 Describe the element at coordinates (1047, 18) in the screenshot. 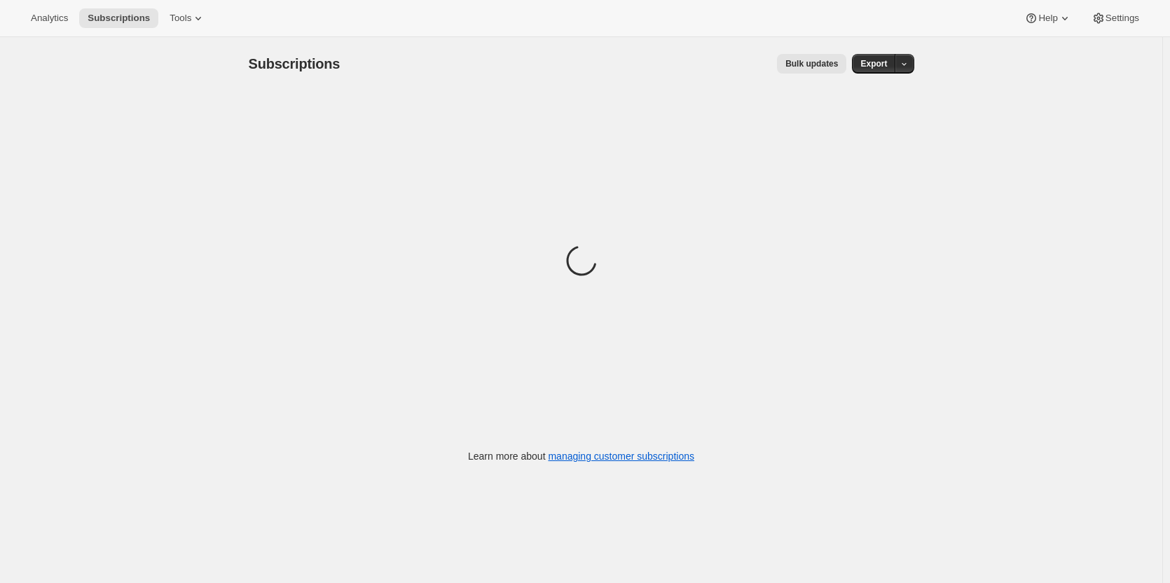

I see `span: Help` at that location.